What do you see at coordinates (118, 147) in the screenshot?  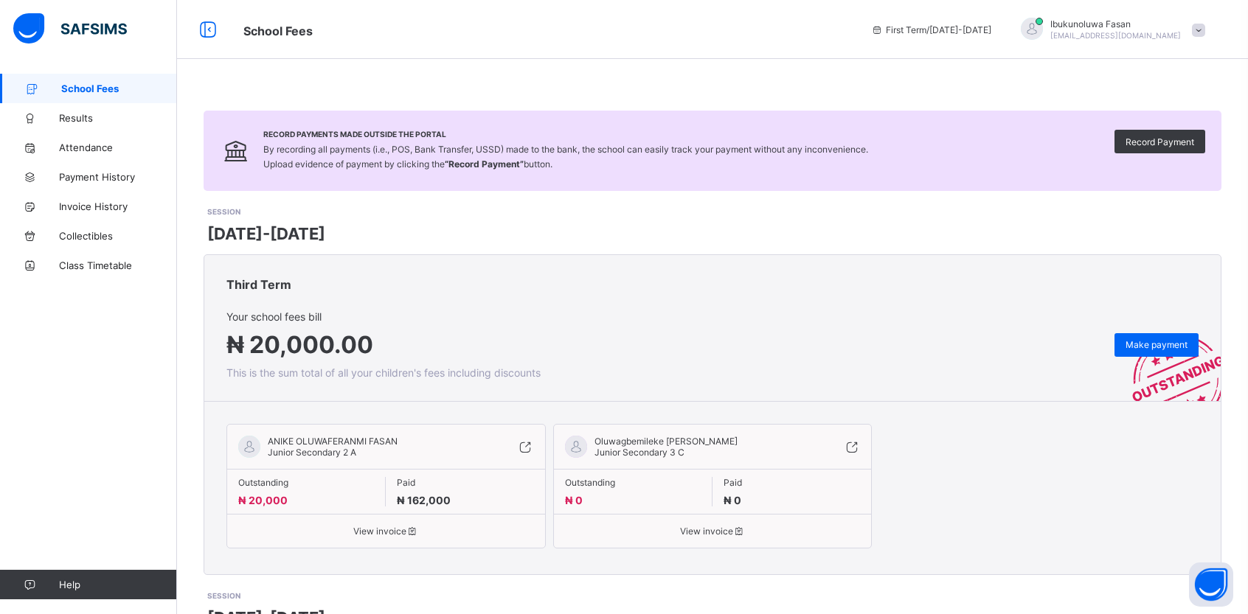 I see `span: Attendance` at bounding box center [118, 147].